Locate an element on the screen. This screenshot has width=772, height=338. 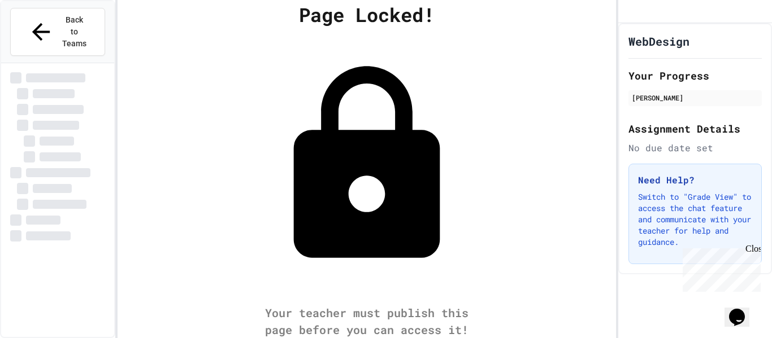
h2: Assignment Details is located at coordinates (695, 129).